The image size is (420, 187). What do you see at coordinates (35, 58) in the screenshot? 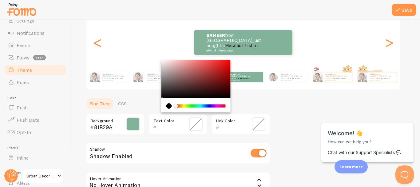
I see `a: Flows beta` at bounding box center [35, 58].